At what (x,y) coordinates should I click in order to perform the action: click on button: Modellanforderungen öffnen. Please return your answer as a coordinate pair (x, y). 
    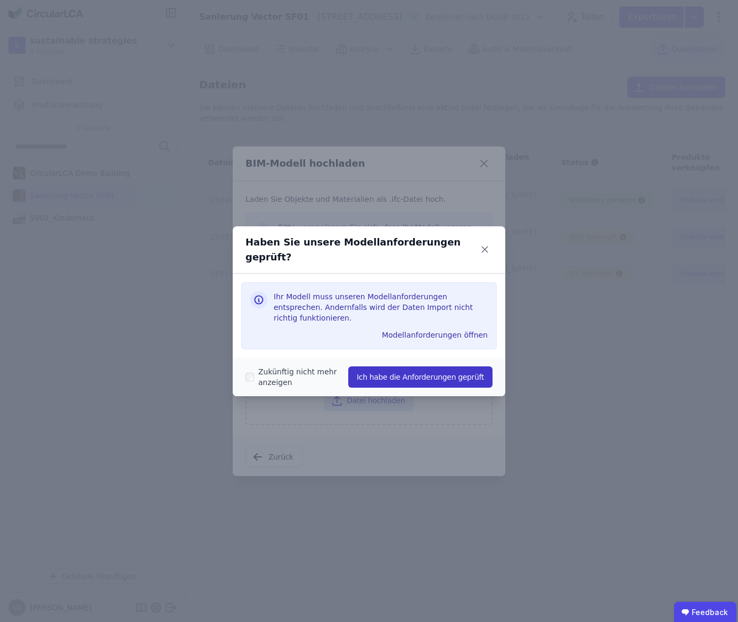
    Looking at the image, I should click on (434, 335).